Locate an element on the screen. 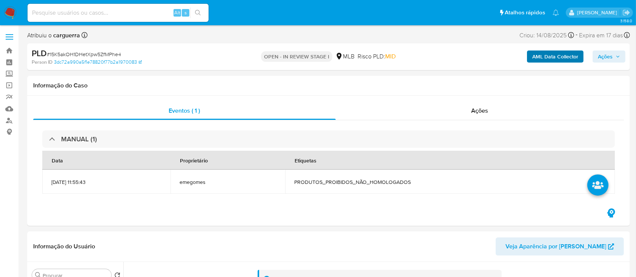 Image resolution: width=636 pixels, height=277 pixels. h1: Informação do Usuário is located at coordinates (64, 247).